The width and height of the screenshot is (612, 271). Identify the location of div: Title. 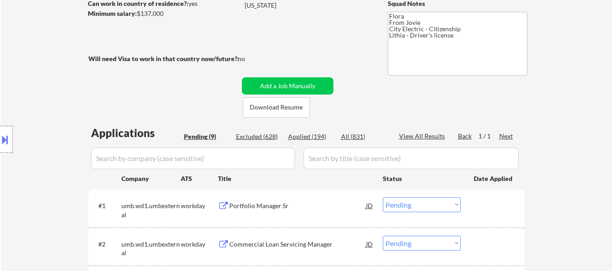
(296, 179).